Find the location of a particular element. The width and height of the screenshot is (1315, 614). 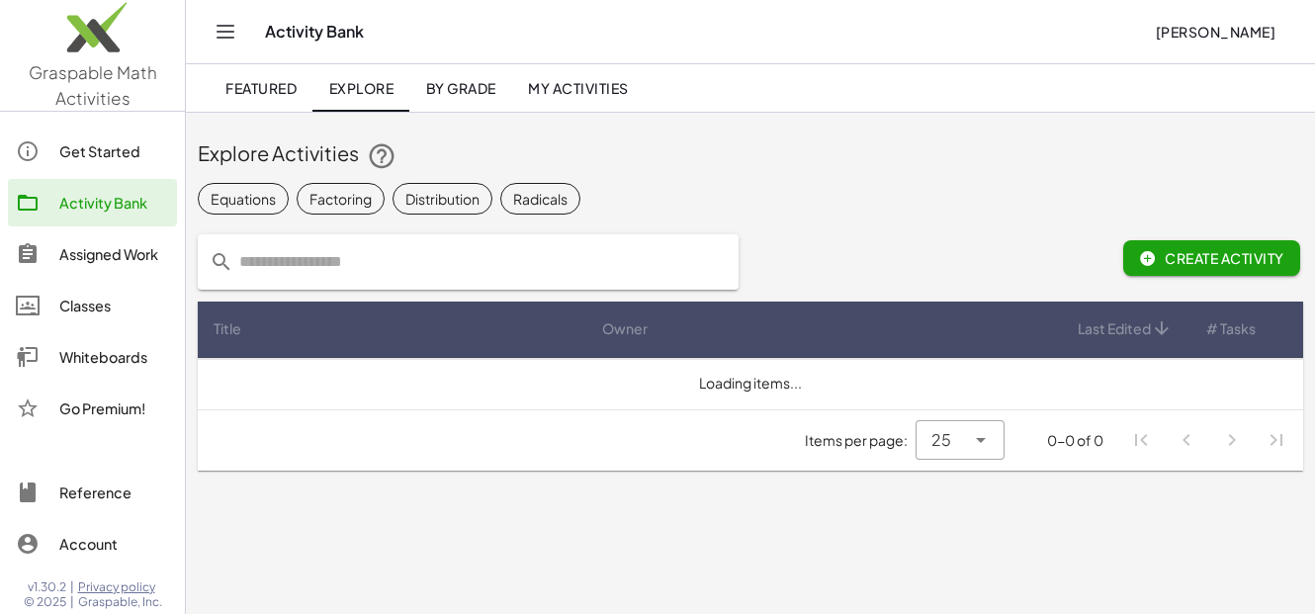

a: Whiteboards is located at coordinates (92, 357).